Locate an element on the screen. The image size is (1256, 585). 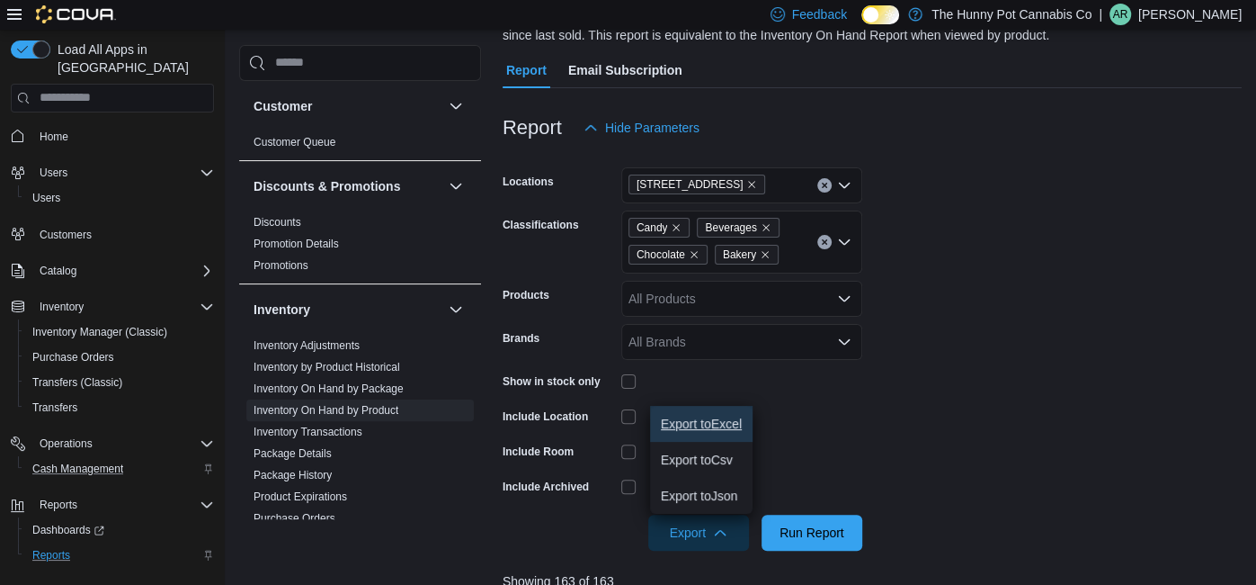
div: Discounts & Promotions is located at coordinates (360, 247).